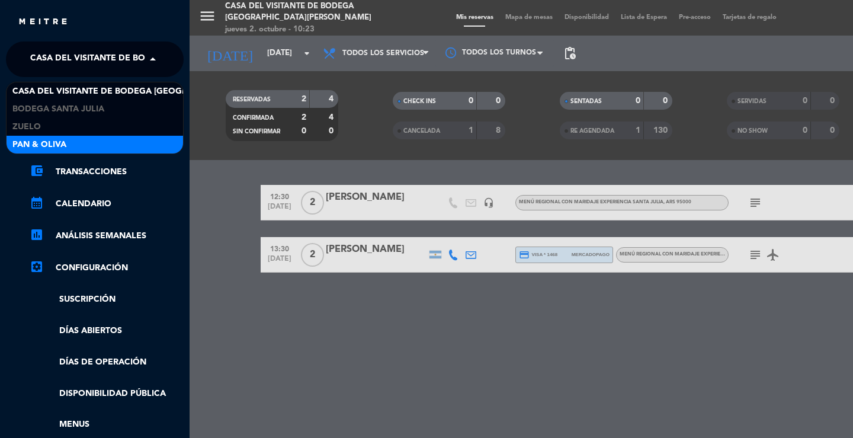 This screenshot has height=438, width=853. What do you see at coordinates (107, 424) in the screenshot?
I see `a: Menus` at bounding box center [107, 424].